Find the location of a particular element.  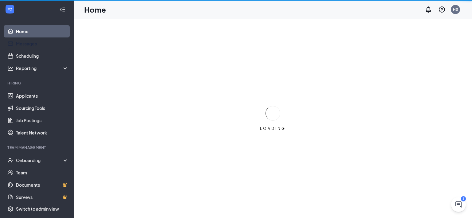

button: ChatActive is located at coordinates (459, 205).